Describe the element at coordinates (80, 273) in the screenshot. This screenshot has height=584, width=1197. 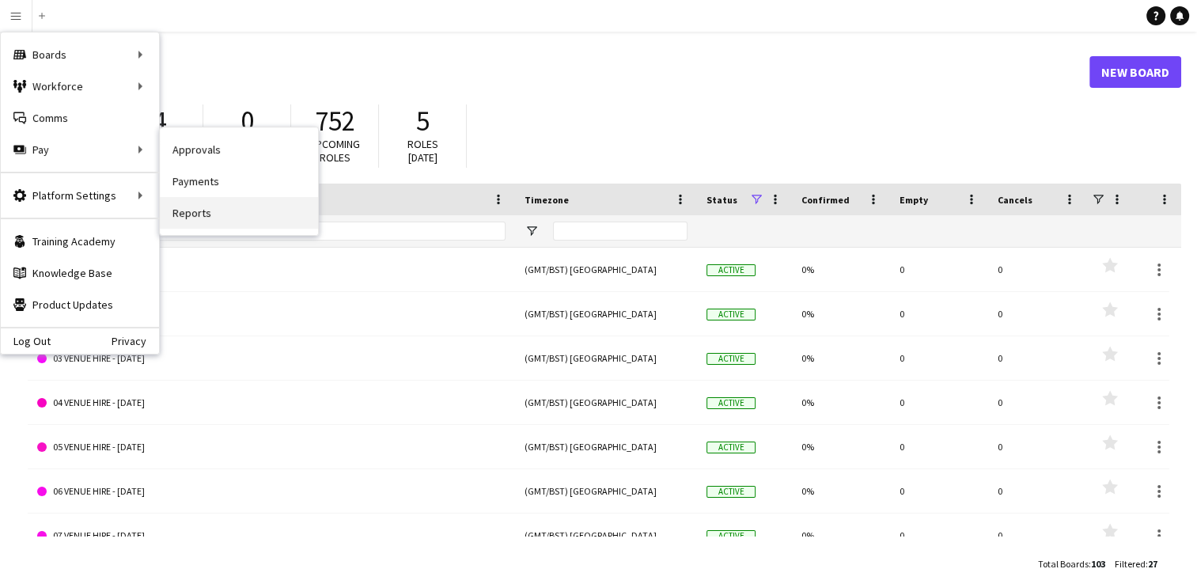
I see `a: Knowledge Base` at that location.